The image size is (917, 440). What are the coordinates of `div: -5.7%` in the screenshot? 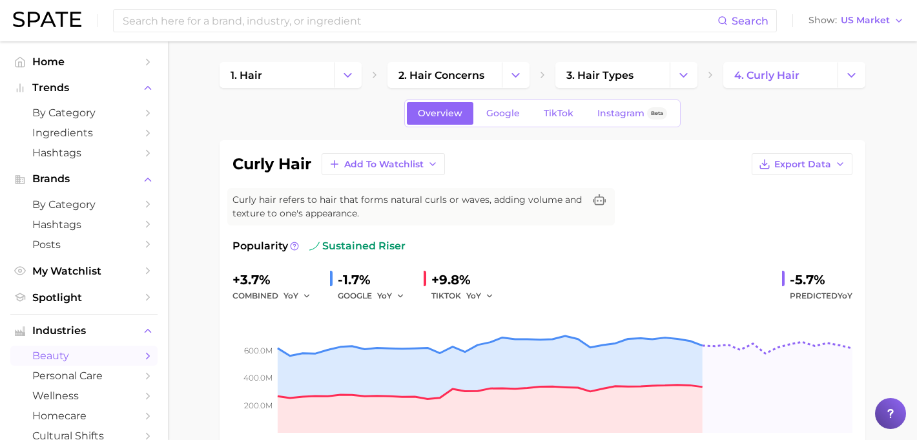 It's located at (820, 279).